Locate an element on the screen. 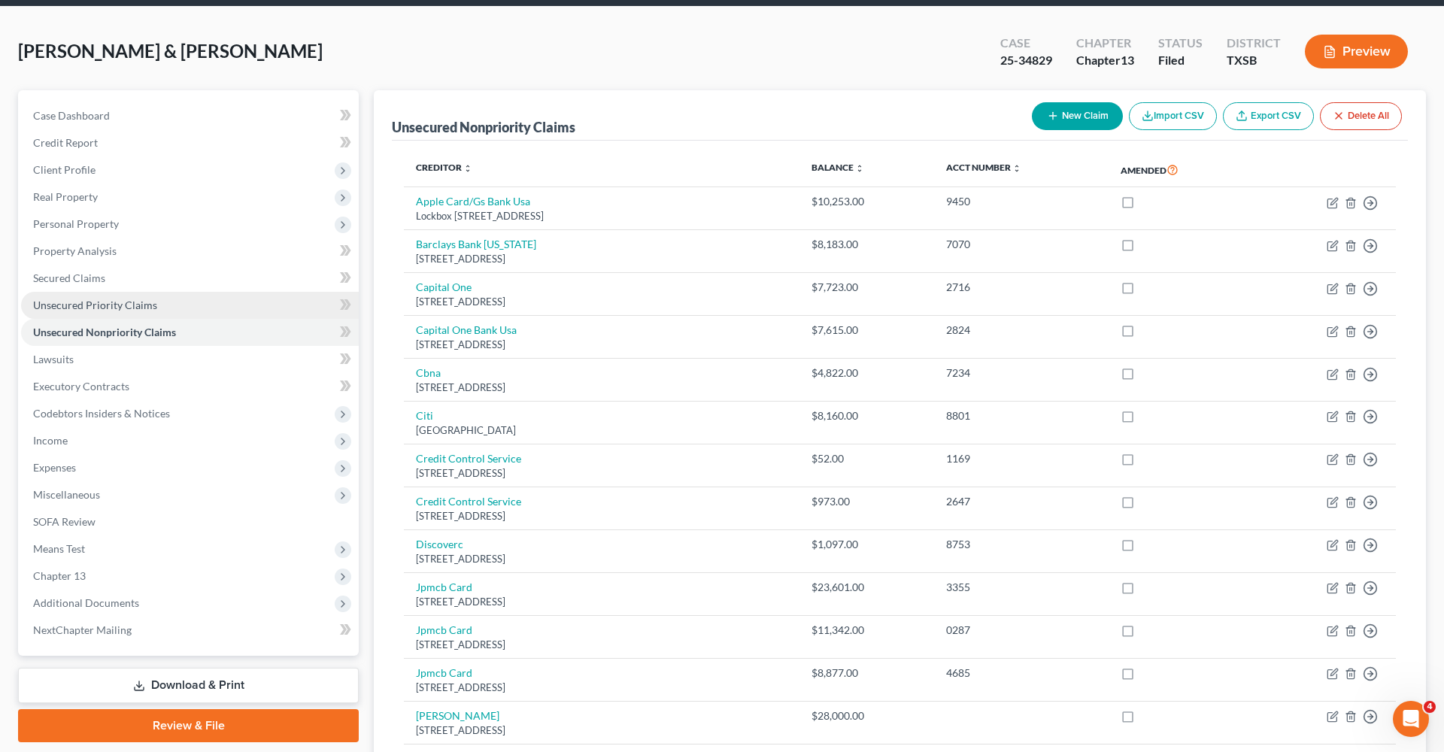  div: $10,253.00 is located at coordinates (866, 202).